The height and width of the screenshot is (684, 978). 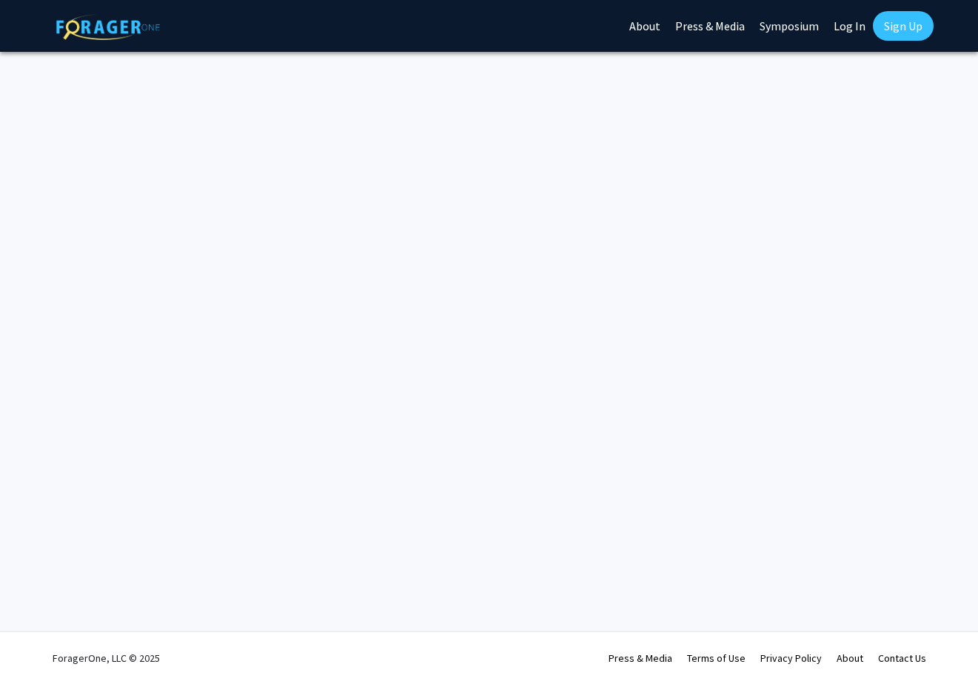 What do you see at coordinates (640, 658) in the screenshot?
I see `a: Press & Media` at bounding box center [640, 658].